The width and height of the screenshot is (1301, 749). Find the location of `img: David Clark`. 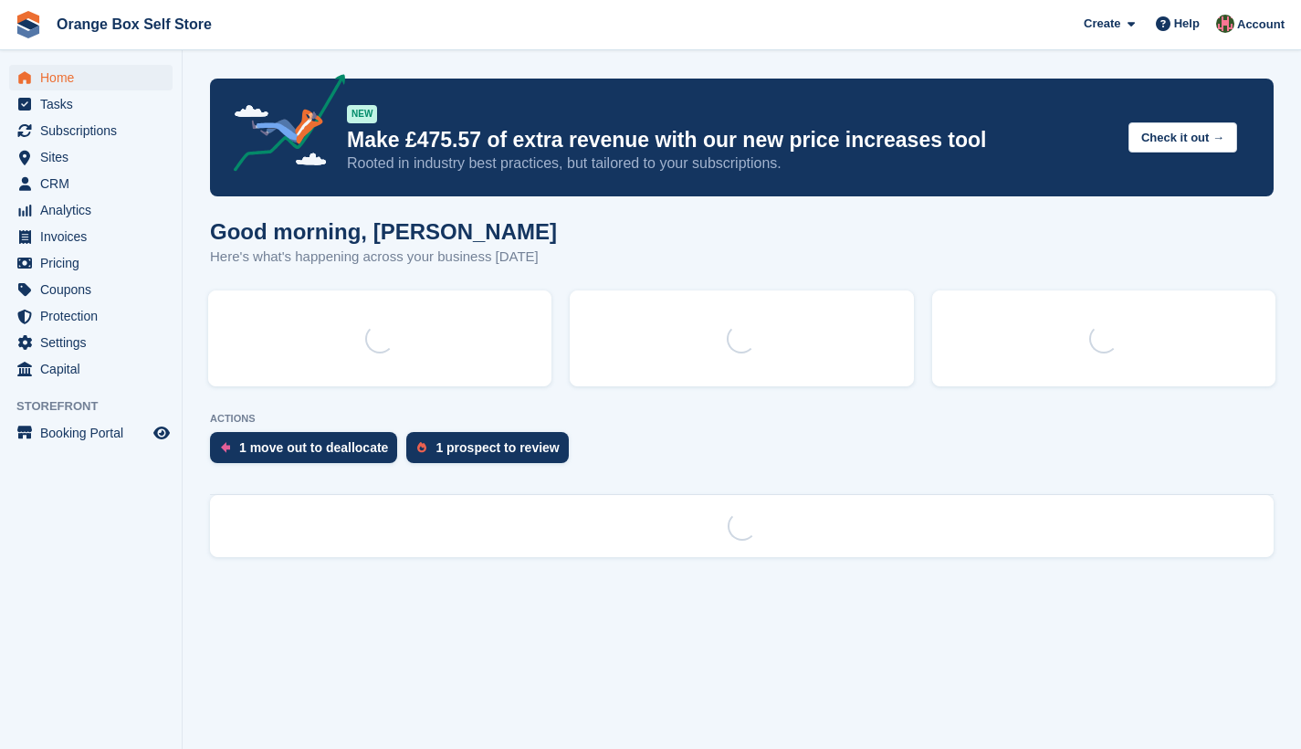

img: David Clark is located at coordinates (1225, 24).